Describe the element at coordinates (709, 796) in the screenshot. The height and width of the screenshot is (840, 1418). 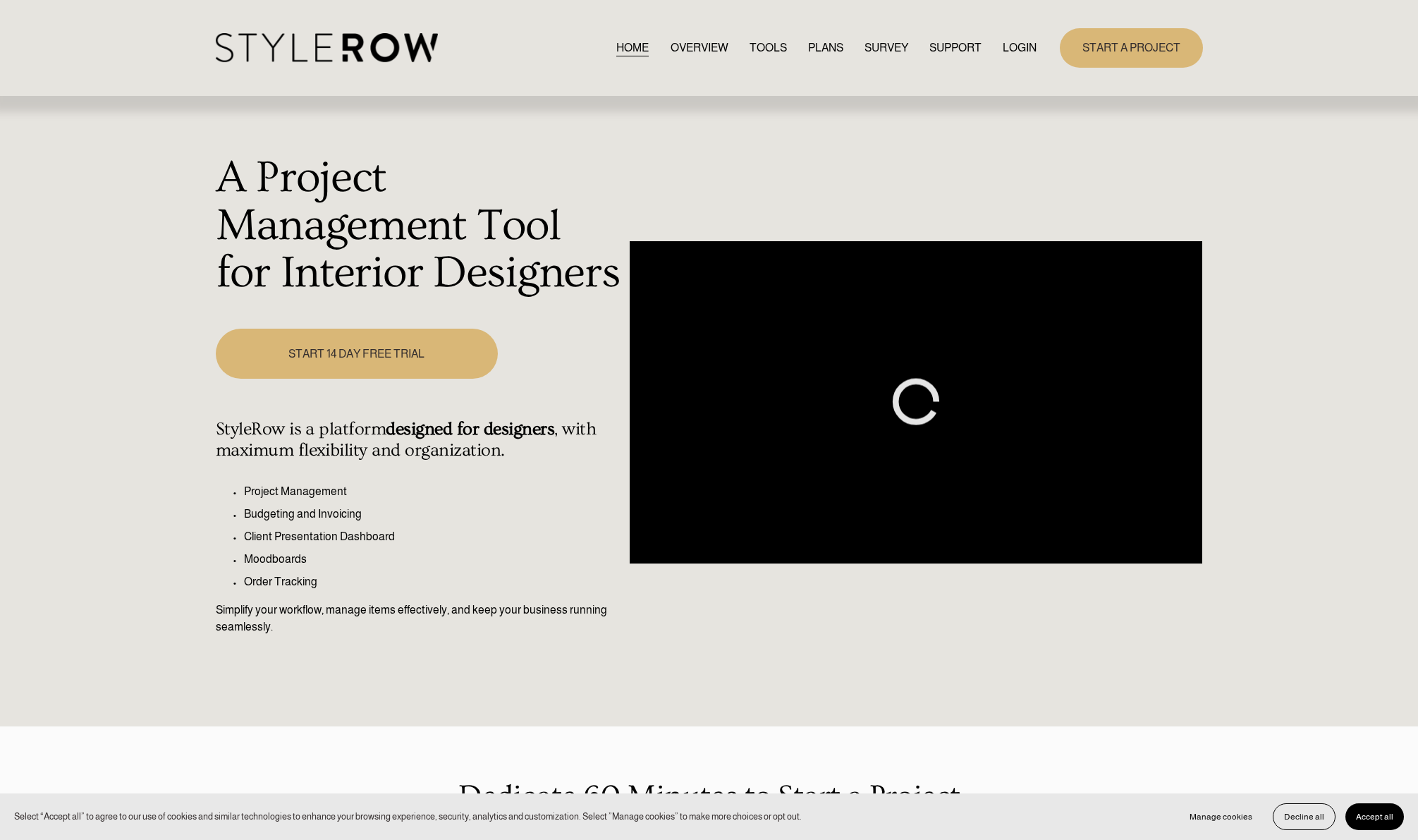
I see `p: Dedicate 60 Minutes to Start a Project` at that location.